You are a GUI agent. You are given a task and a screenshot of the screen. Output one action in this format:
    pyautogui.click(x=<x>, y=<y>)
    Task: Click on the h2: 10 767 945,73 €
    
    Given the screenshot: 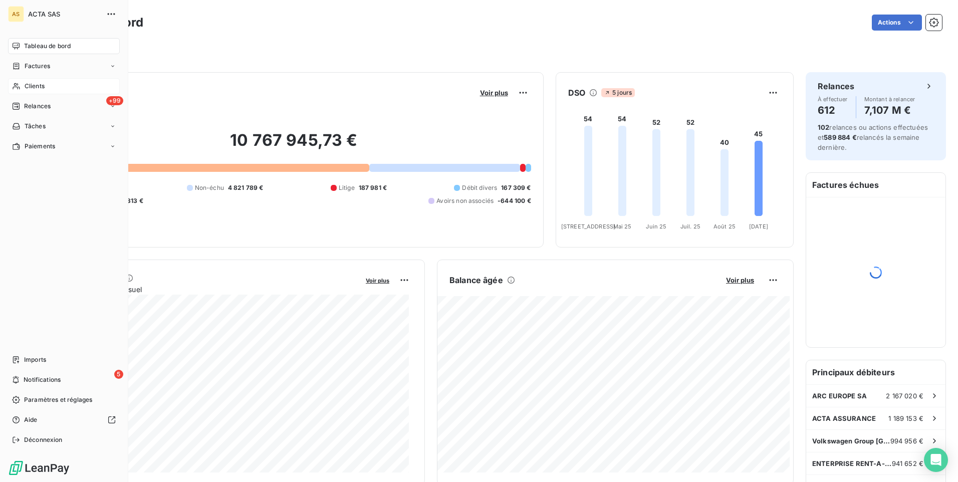 What is the action you would take?
    pyautogui.click(x=294, y=145)
    